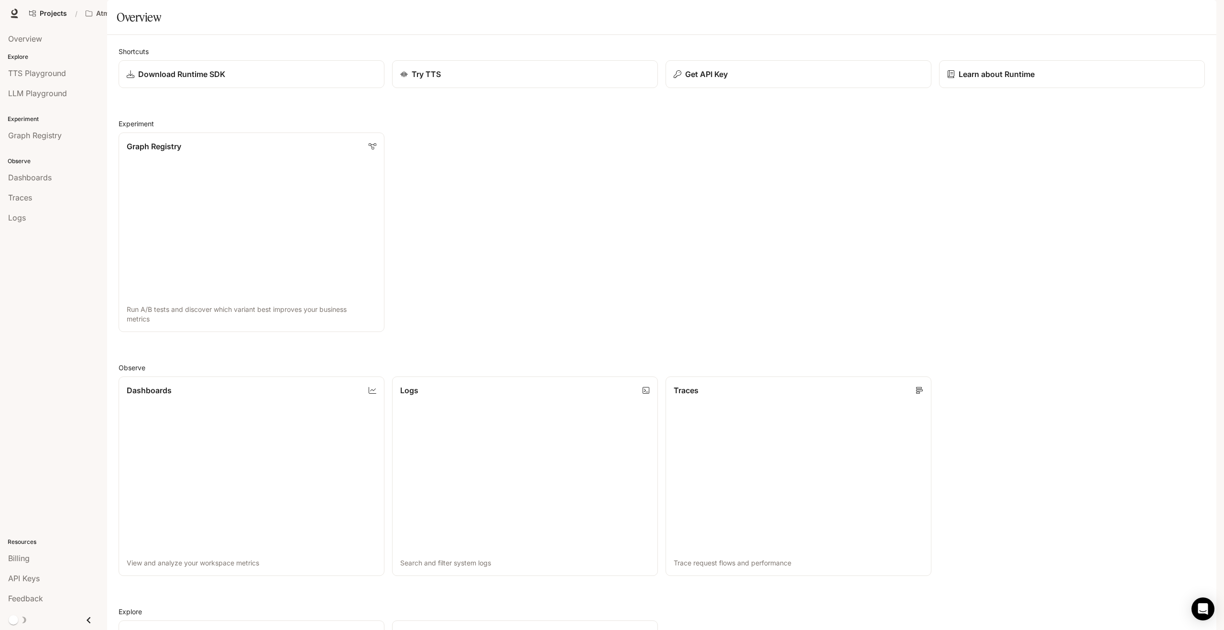  I want to click on p: Traces, so click(686, 390).